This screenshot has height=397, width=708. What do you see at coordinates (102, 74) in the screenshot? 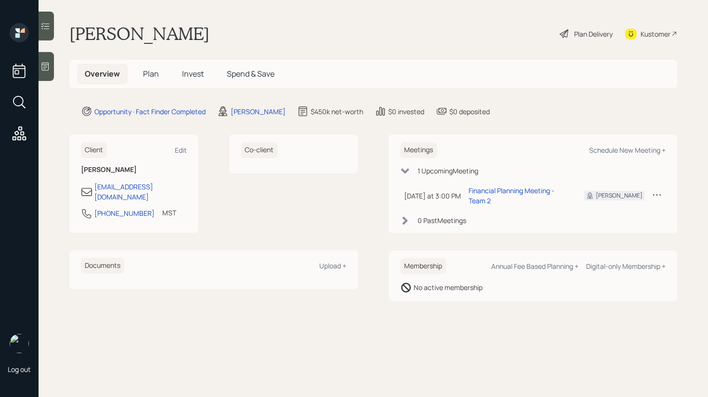
I see `span: Overview` at bounding box center [102, 74].